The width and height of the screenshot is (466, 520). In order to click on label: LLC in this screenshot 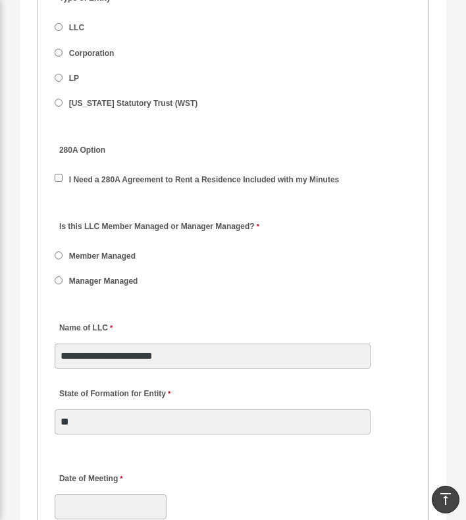, I will do `click(77, 28)`.